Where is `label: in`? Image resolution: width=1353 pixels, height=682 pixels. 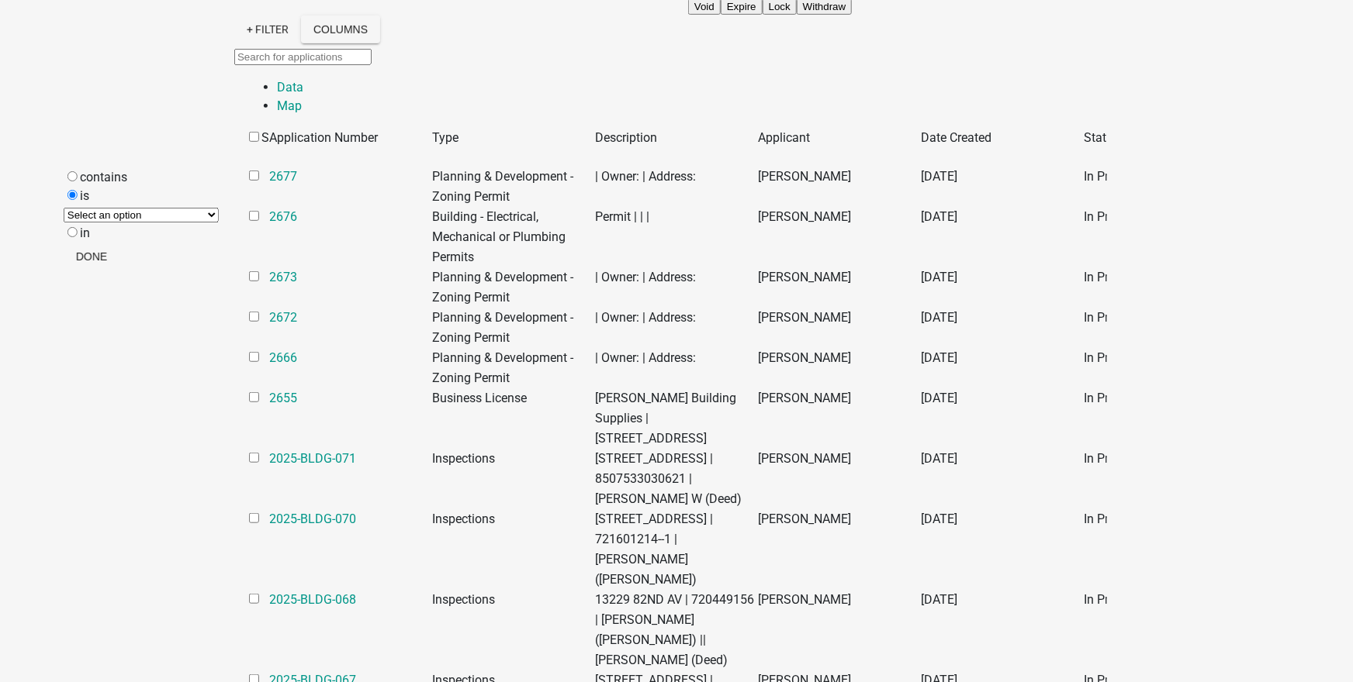
label: in is located at coordinates (85, 233).